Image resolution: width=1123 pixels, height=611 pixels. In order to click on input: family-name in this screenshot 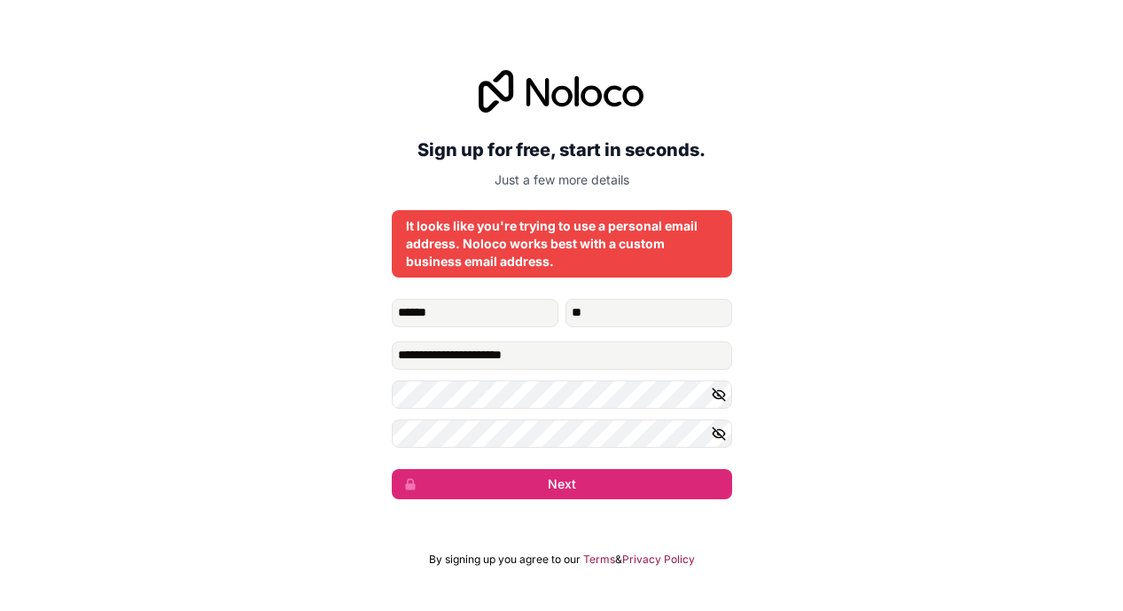, I will do `click(649, 313)`.